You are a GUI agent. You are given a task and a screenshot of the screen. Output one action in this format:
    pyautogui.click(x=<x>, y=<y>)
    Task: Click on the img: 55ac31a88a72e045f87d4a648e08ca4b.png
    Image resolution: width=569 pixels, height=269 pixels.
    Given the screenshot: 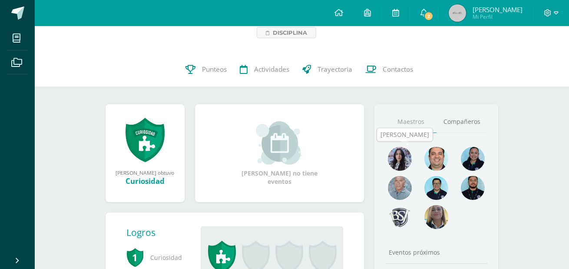 What is the action you would take?
    pyautogui.click(x=399, y=187)
    